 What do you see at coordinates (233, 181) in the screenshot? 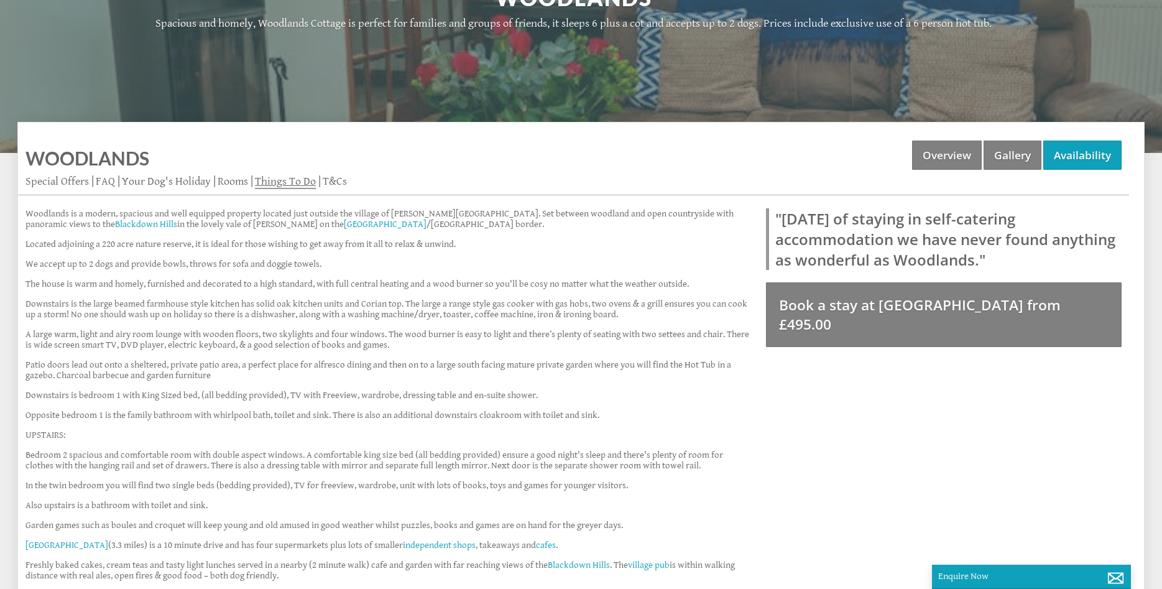
I see `a: Rooms` at bounding box center [233, 181].